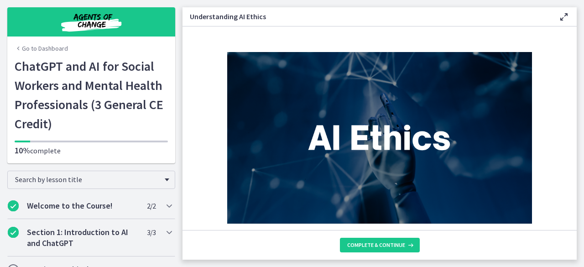  What do you see at coordinates (151, 206) in the screenshot?
I see `span: 2 / 2` at bounding box center [151, 206].